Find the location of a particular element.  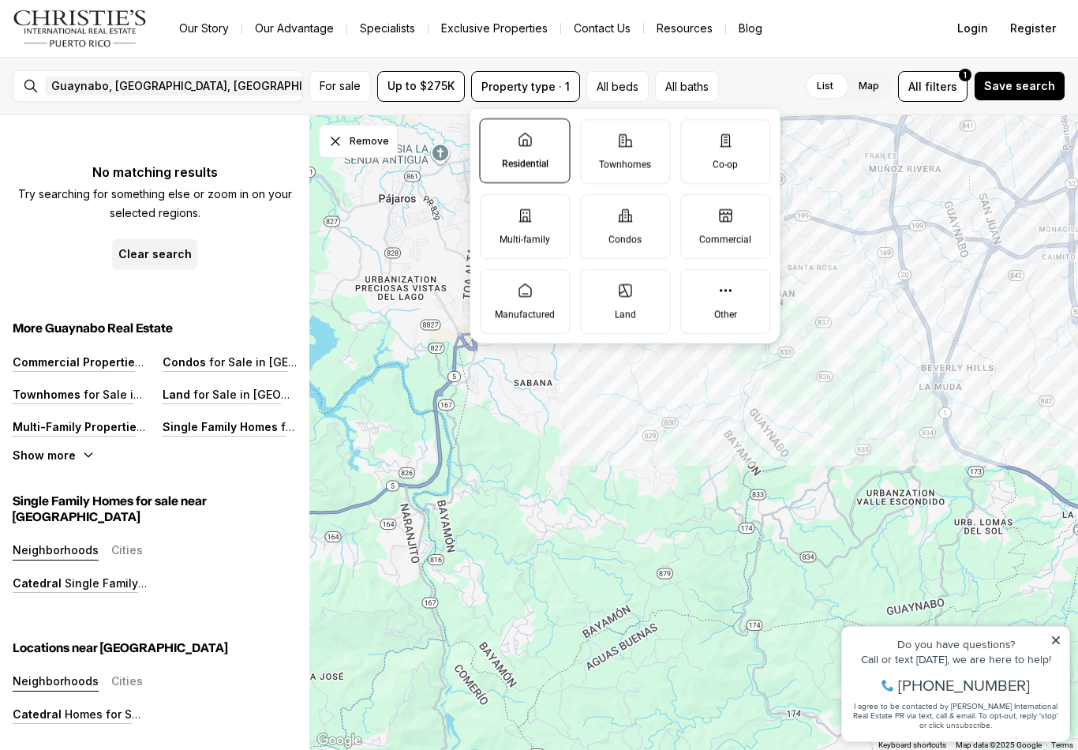

p: Other is located at coordinates (725, 314).